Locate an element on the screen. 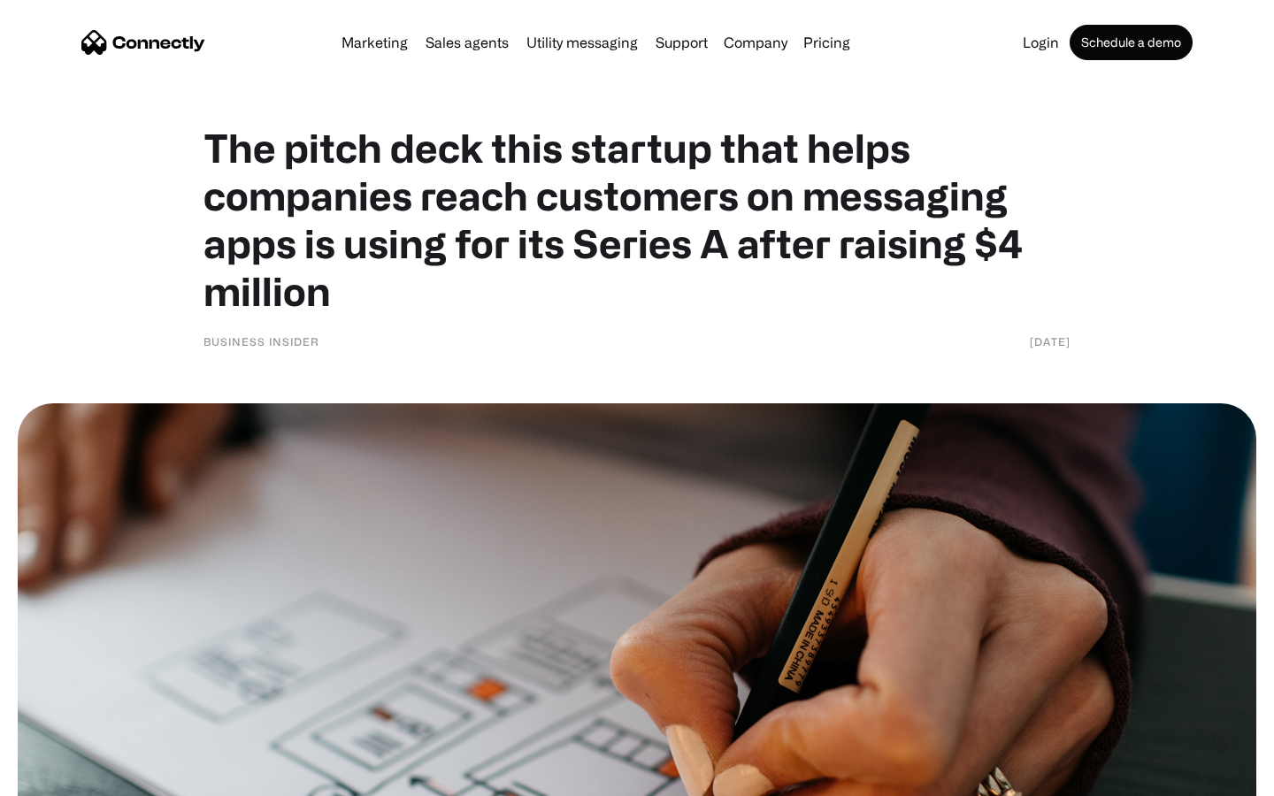  a: Utility messaging is located at coordinates (582, 42).